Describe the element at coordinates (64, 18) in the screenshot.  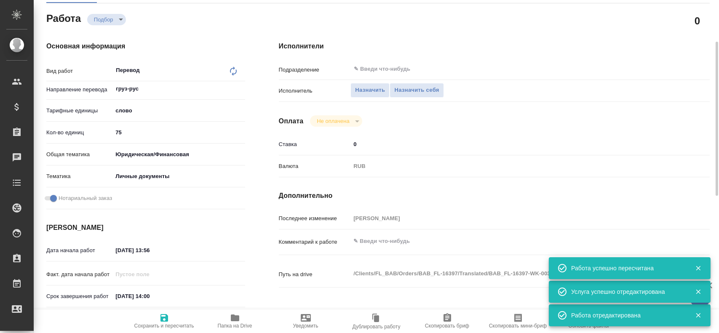
I see `h2: Работа` at that location.